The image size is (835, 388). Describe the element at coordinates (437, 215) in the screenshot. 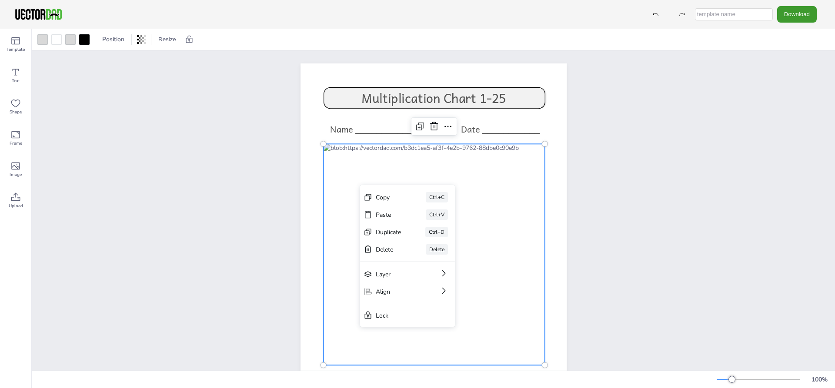

I see `div: Ctrl+V` at that location.